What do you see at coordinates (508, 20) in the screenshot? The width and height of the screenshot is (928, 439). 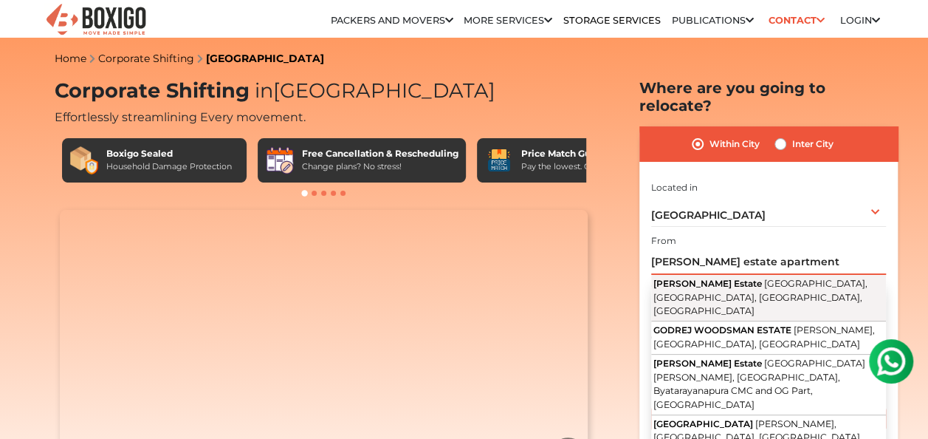 I see `a: More services` at bounding box center [508, 20].